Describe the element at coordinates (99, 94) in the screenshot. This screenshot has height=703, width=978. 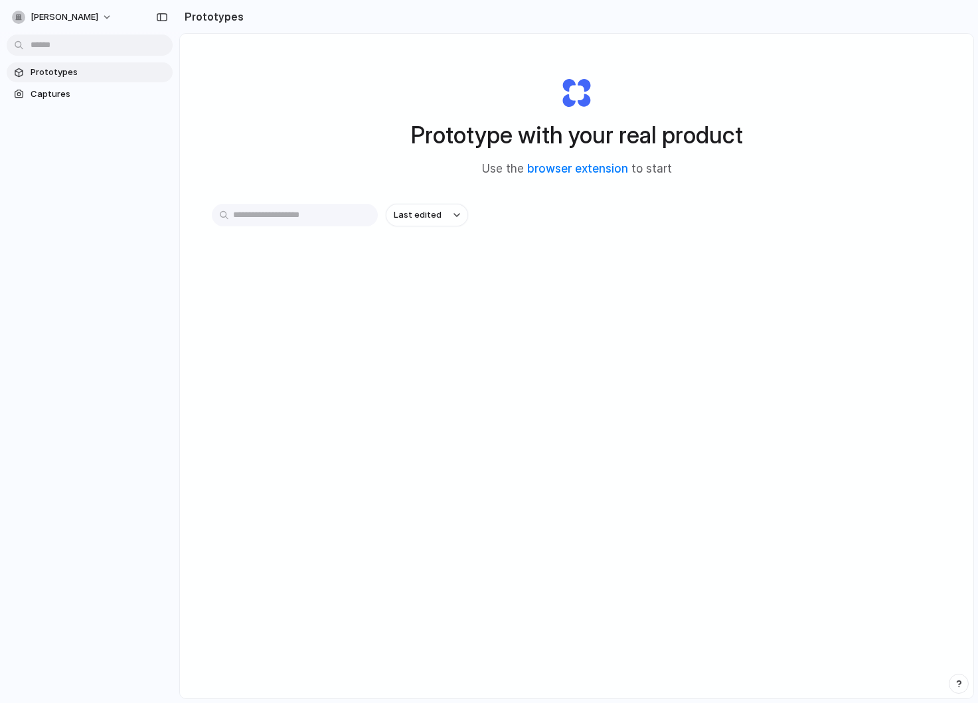
I see `span: Captures` at that location.